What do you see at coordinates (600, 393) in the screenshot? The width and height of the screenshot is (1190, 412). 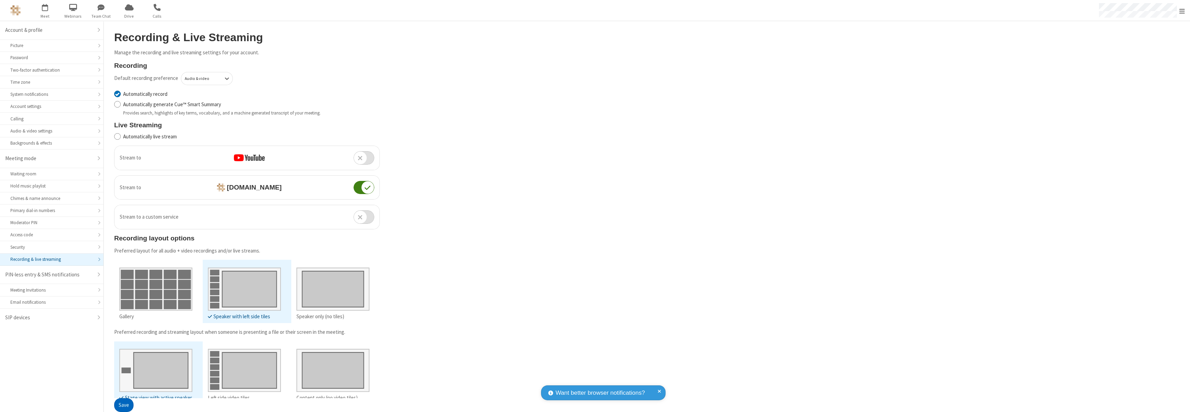 I see `span: Want better browser notifications?` at bounding box center [600, 393].